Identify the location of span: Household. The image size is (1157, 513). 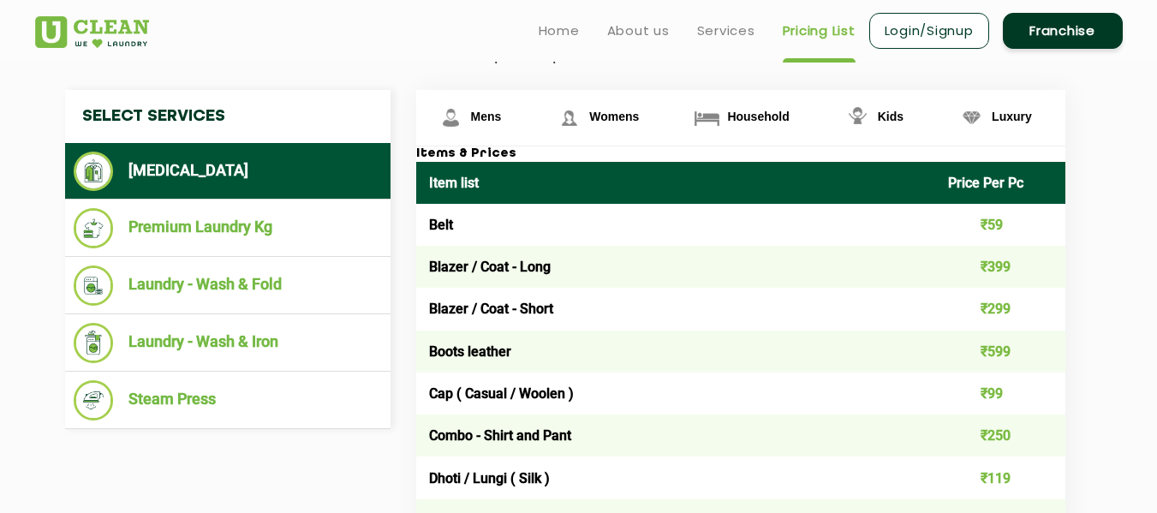
(758, 116).